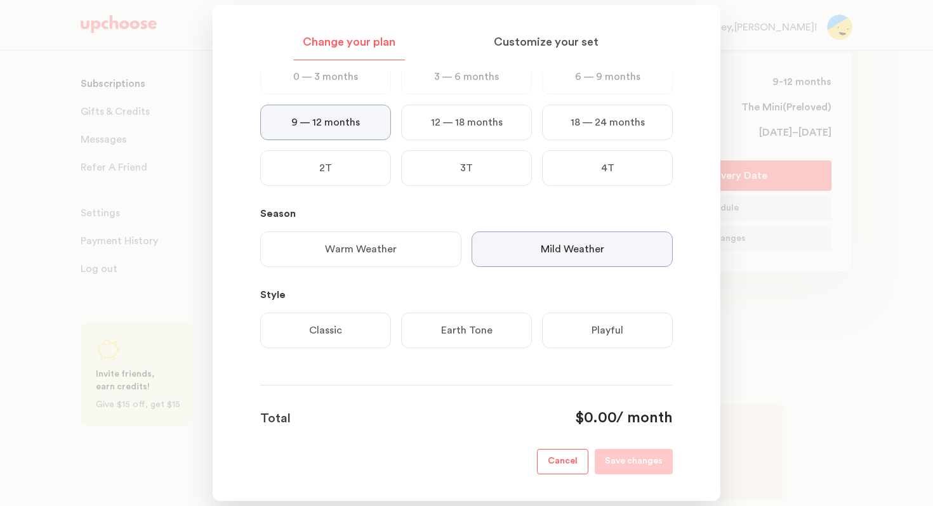  I want to click on p: Change your plan, so click(349, 43).